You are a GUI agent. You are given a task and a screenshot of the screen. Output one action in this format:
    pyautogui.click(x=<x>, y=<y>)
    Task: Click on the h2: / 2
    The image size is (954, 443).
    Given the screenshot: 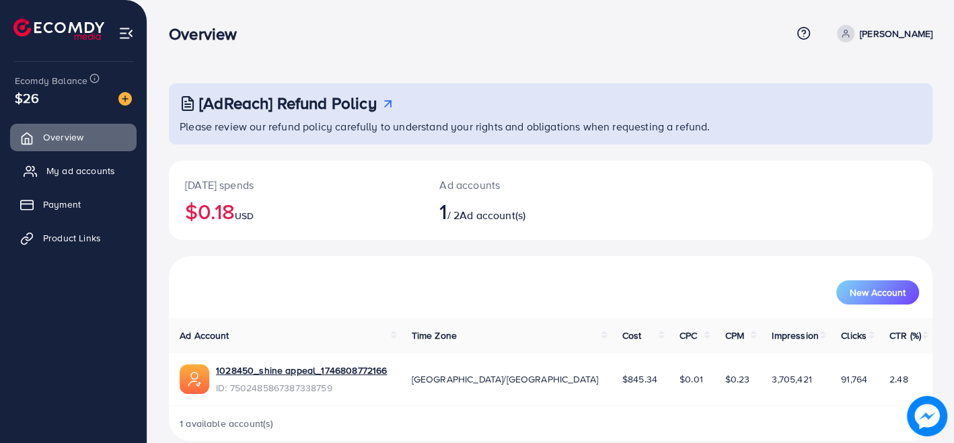 What is the action you would take?
    pyautogui.click(x=518, y=211)
    